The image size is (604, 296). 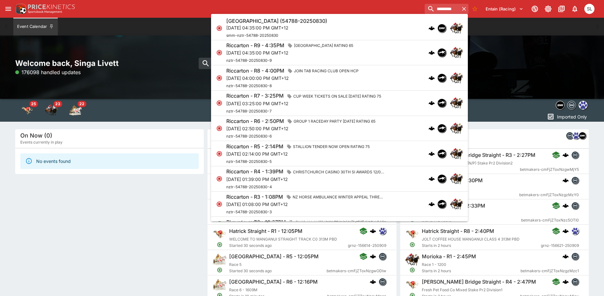 What do you see at coordinates (550, 271) in the screenshot?
I see `span: betmakers-cmFjZToxNzgzMzc1` at bounding box center [550, 271].